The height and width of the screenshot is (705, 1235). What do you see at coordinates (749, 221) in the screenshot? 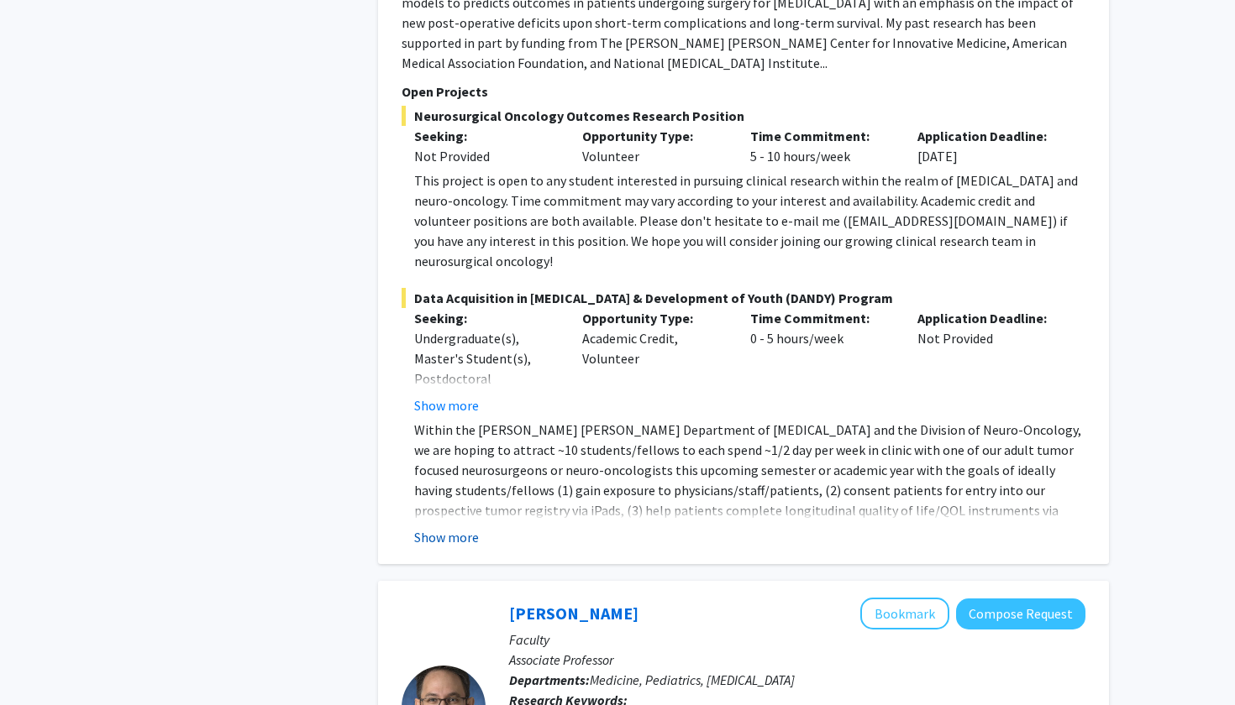
I see `div: This project is open to any student interested in pursuing clinical research within the realm of ...` at bounding box center [749, 221].